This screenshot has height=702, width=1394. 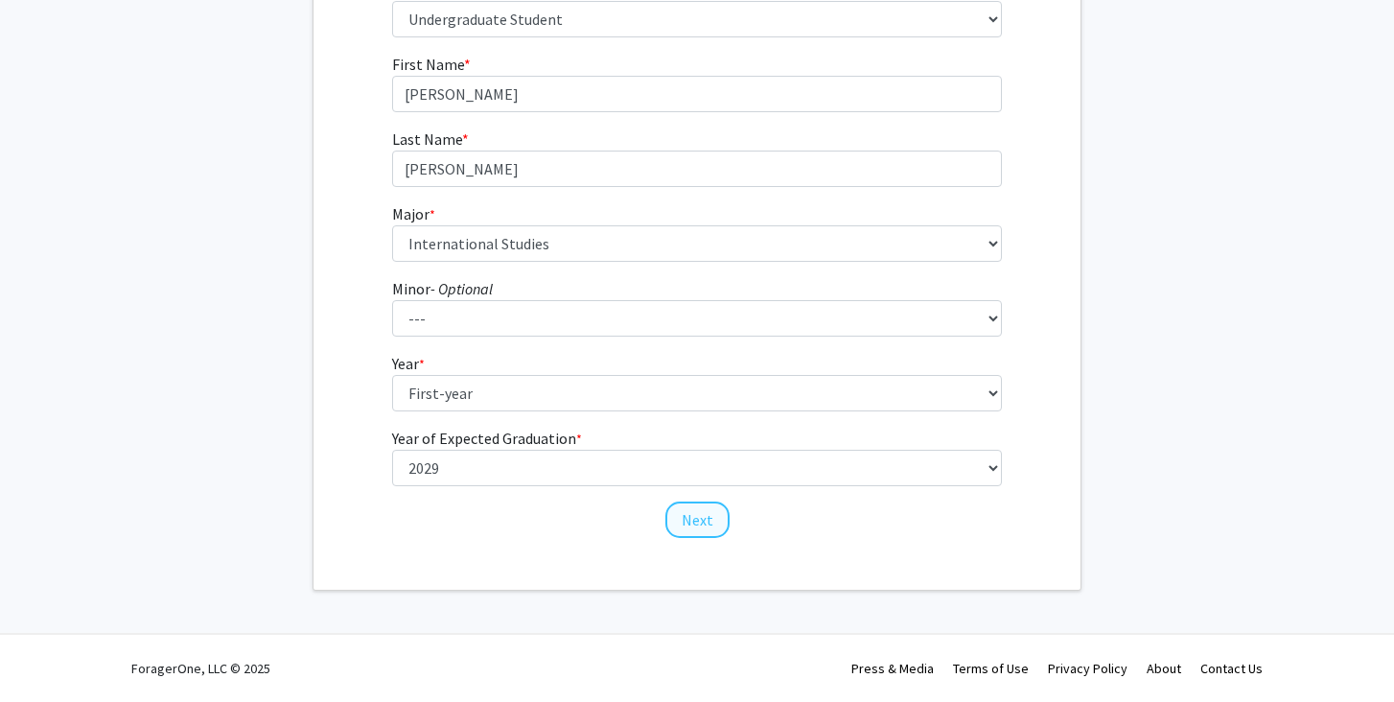 What do you see at coordinates (991, 668) in the screenshot?
I see `a: Terms of Use` at bounding box center [991, 668].